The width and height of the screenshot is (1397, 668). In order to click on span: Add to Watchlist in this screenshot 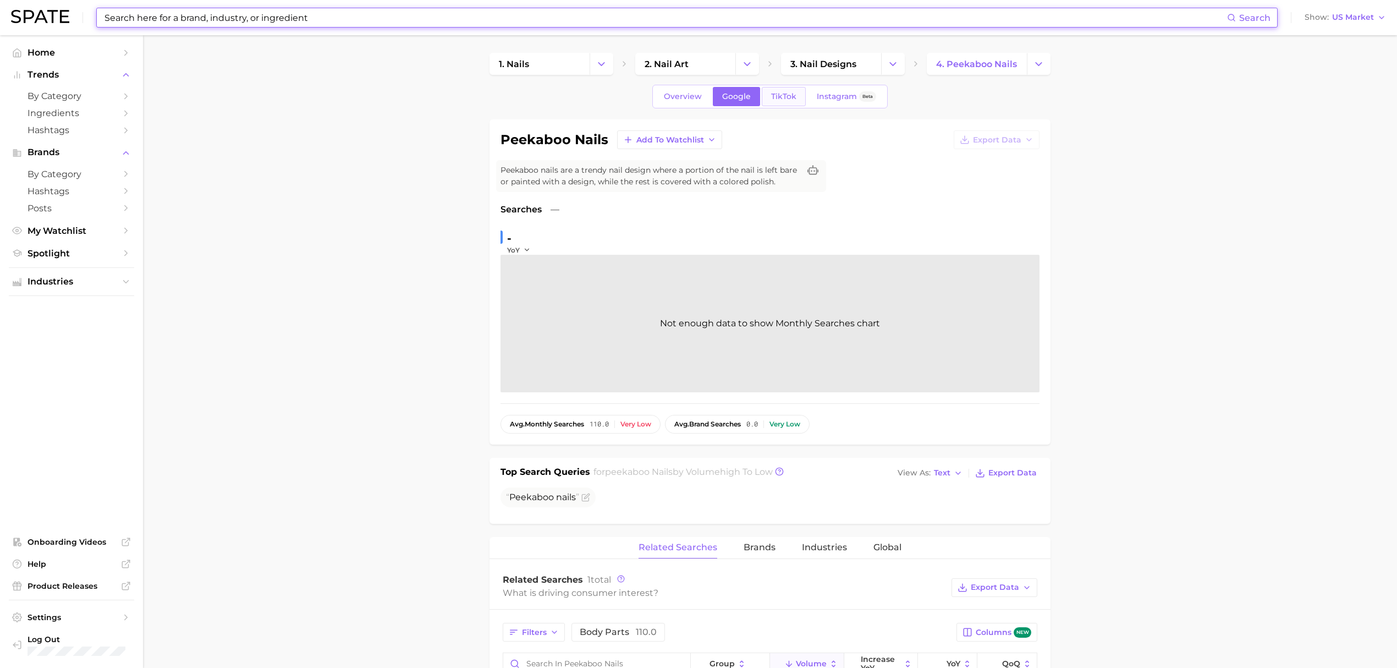, I will do `click(670, 140)`.